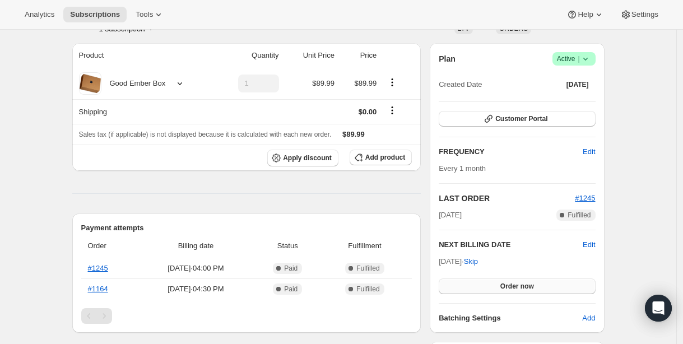 The width and height of the screenshot is (683, 344). I want to click on nav: Pagination, so click(247, 316).